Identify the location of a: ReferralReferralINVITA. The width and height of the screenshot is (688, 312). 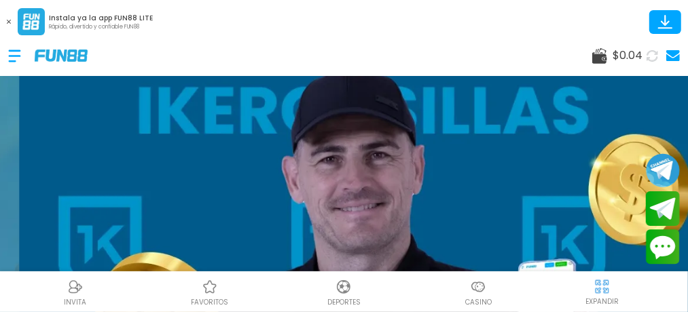
(75, 292).